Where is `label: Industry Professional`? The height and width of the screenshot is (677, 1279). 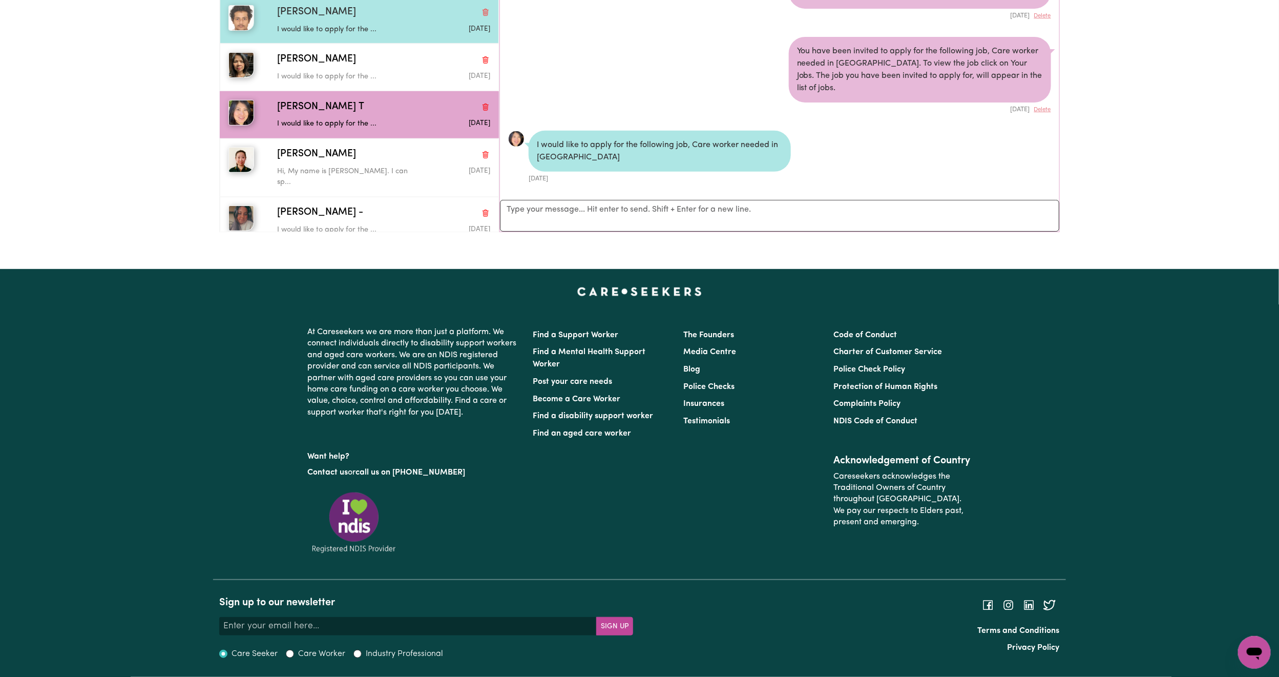 label: Industry Professional is located at coordinates (404, 653).